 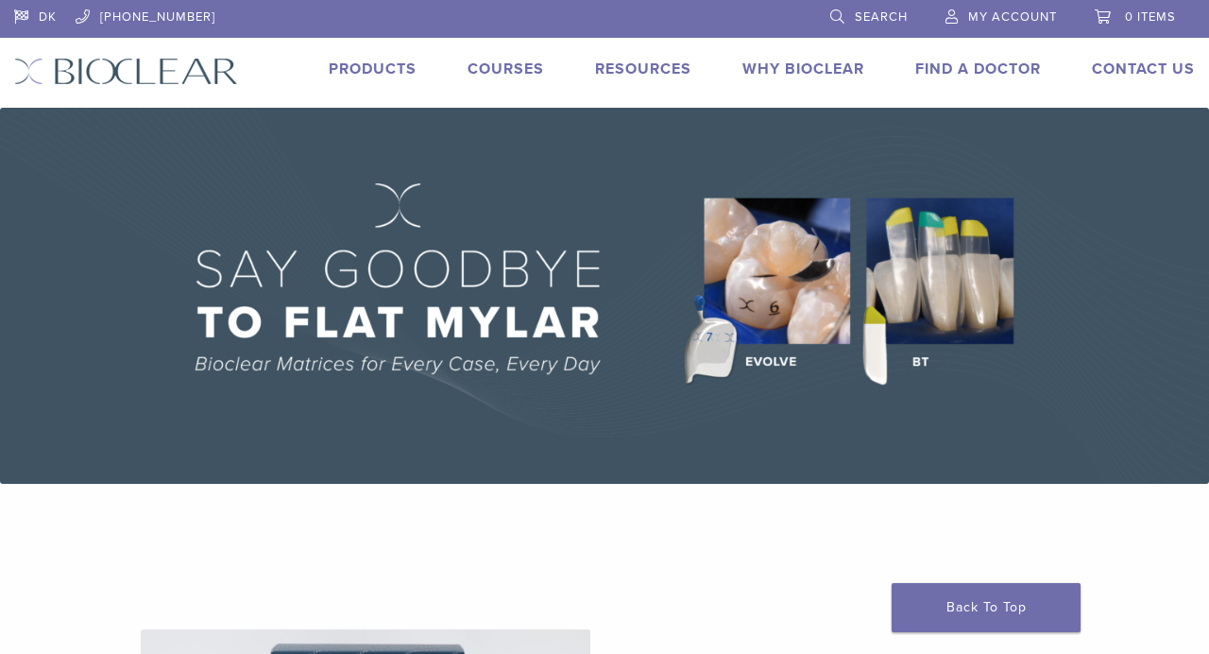 I want to click on span: 0 items, so click(x=1150, y=17).